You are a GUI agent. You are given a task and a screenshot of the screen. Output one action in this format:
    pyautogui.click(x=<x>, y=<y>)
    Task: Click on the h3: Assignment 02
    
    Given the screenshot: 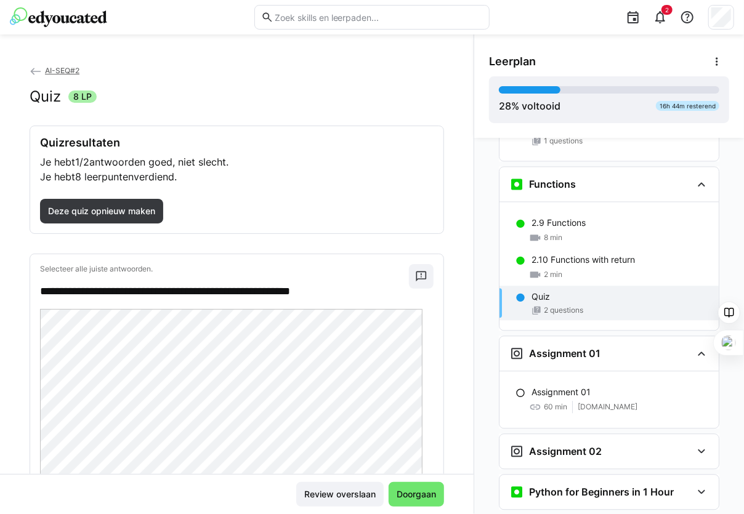 What is the action you would take?
    pyautogui.click(x=565, y=452)
    